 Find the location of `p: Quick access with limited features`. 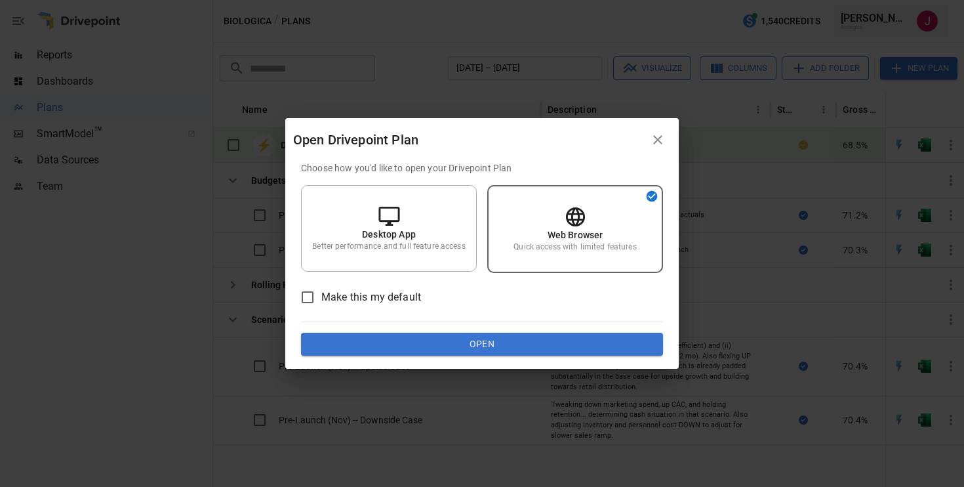

p: Quick access with limited features is located at coordinates (575, 247).